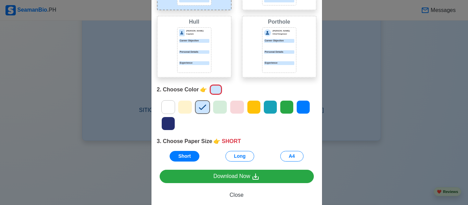 This screenshot has height=205, width=468. What do you see at coordinates (237, 195) in the screenshot?
I see `button: Close` at bounding box center [237, 195].